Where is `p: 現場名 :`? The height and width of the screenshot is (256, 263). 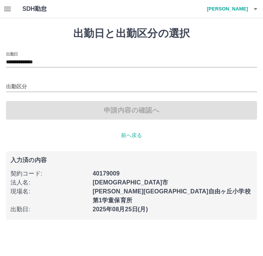 p: 現場名 : is located at coordinates (49, 192).